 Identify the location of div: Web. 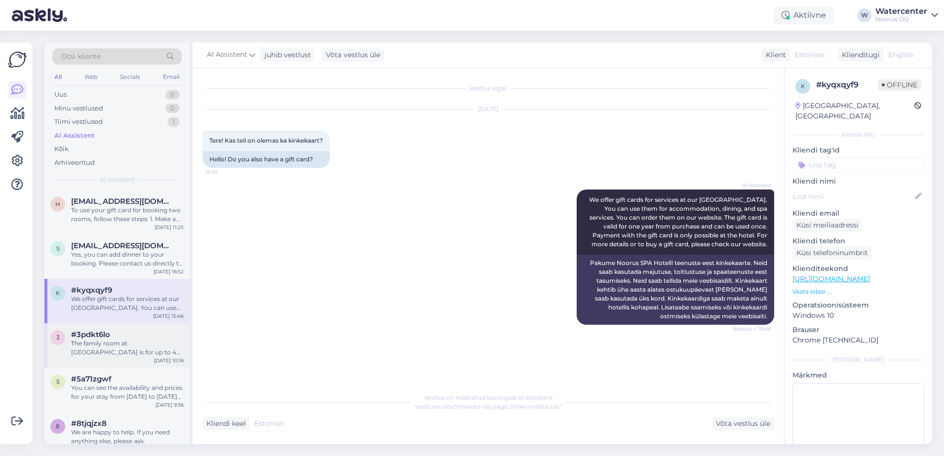
(91, 77).